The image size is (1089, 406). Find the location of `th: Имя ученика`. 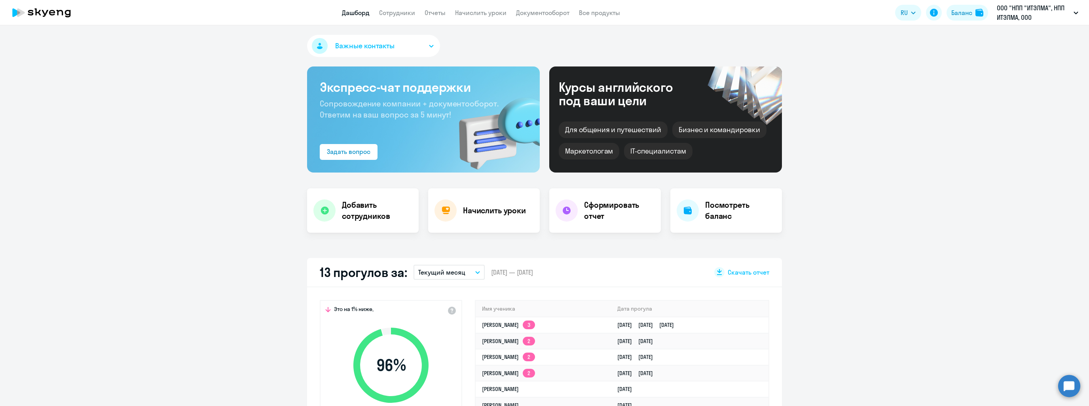

th: Имя ученика is located at coordinates (543, 309).